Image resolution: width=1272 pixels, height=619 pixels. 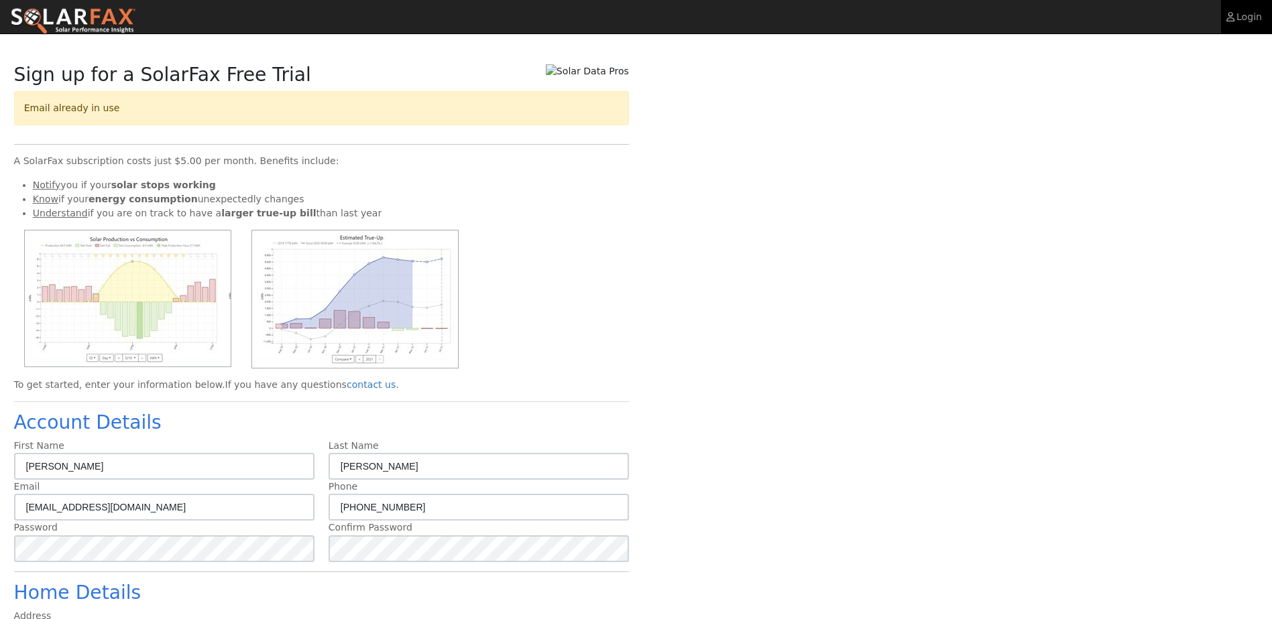 What do you see at coordinates (46, 199) in the screenshot?
I see `u: Know` at bounding box center [46, 199].